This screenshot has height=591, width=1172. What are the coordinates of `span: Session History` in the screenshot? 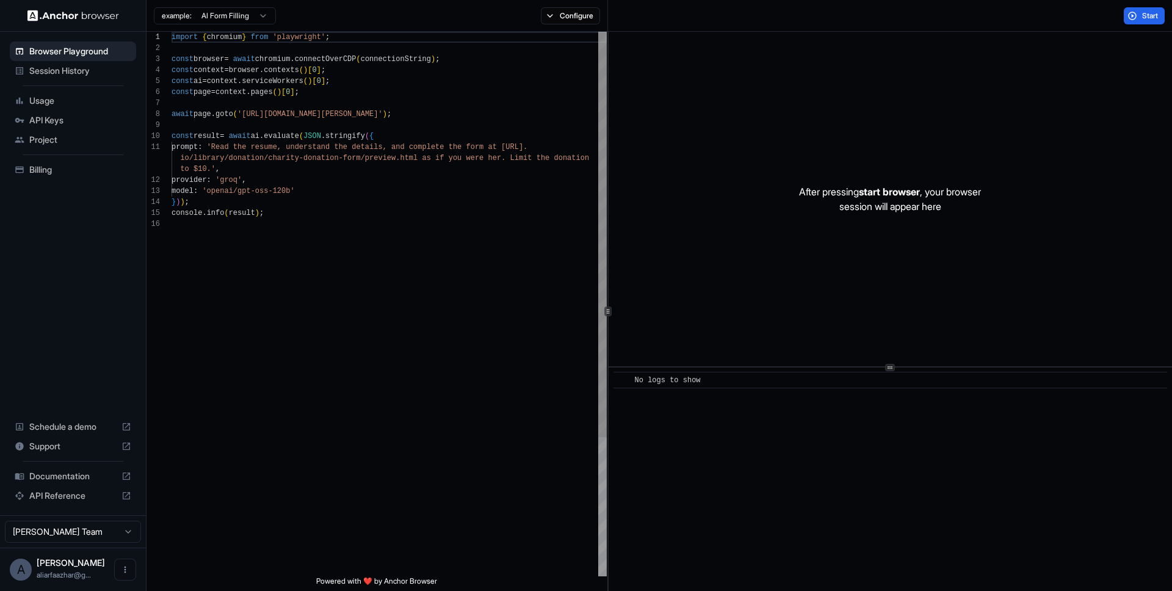 It's located at (80, 71).